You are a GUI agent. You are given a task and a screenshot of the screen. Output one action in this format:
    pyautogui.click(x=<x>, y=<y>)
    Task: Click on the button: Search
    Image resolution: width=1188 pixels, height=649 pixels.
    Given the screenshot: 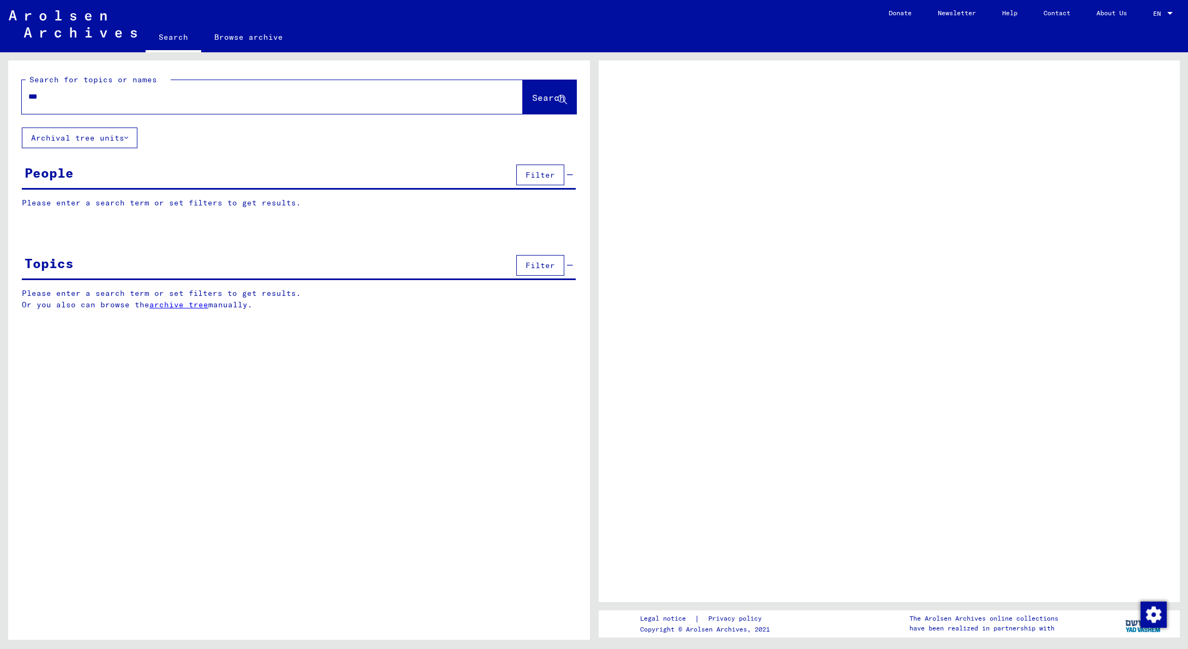 What is the action you would take?
    pyautogui.click(x=550, y=97)
    